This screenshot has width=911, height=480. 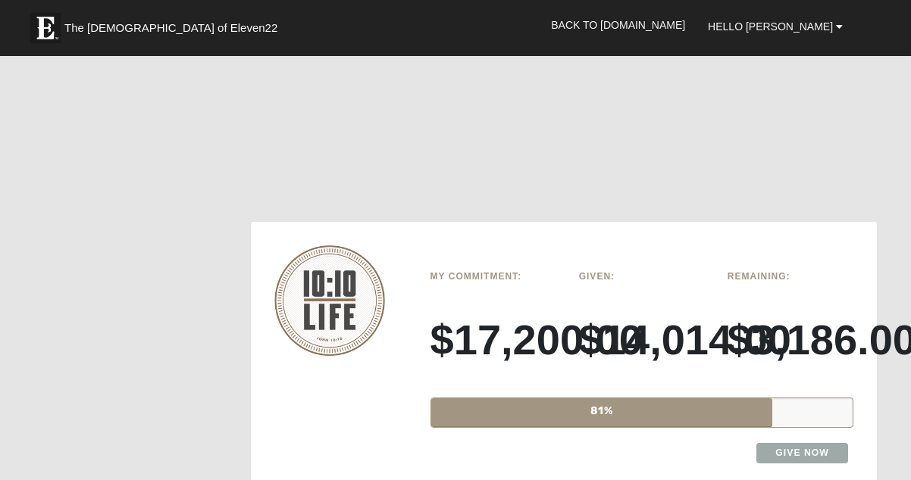 I want to click on h3: $3,186.00, so click(x=790, y=339).